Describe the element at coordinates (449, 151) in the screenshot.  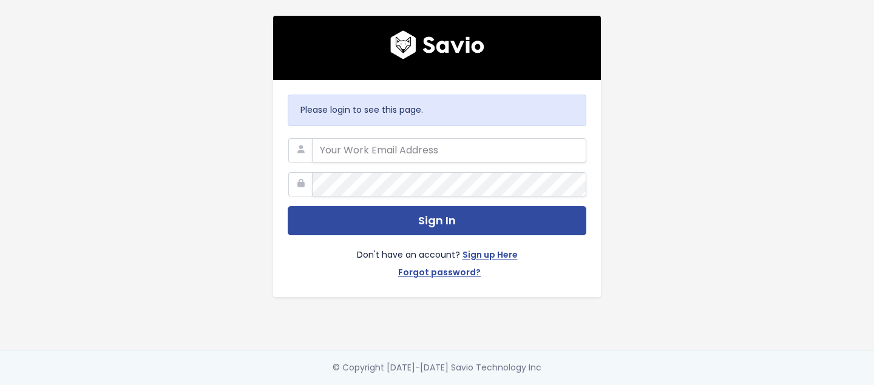
I see `input: Your Work Email Address` at that location.